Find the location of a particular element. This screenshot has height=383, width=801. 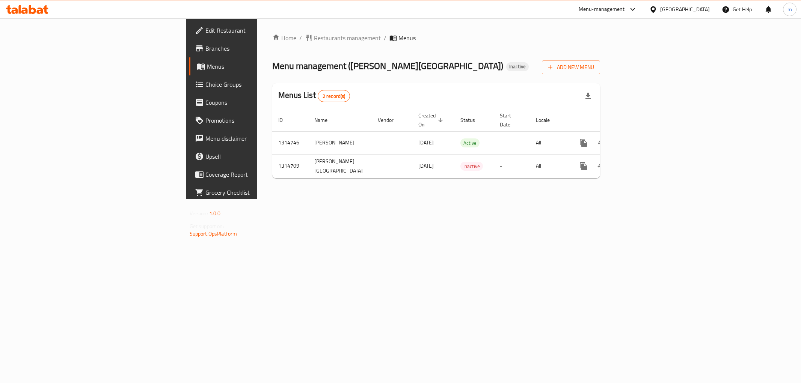

a: Menus is located at coordinates (254, 66).